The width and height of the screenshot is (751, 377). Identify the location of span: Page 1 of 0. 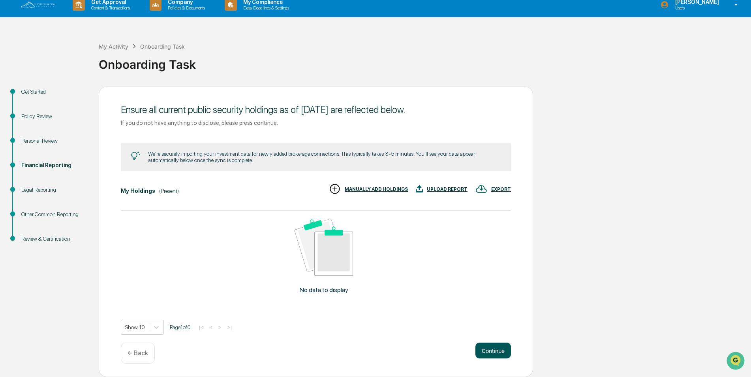
(180, 327).